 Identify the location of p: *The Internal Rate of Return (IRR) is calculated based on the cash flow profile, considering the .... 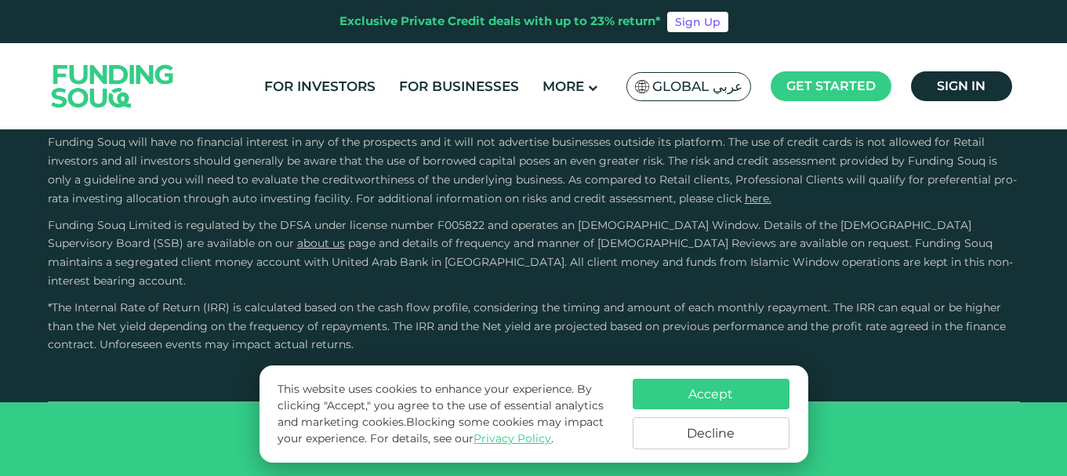
(534, 326).